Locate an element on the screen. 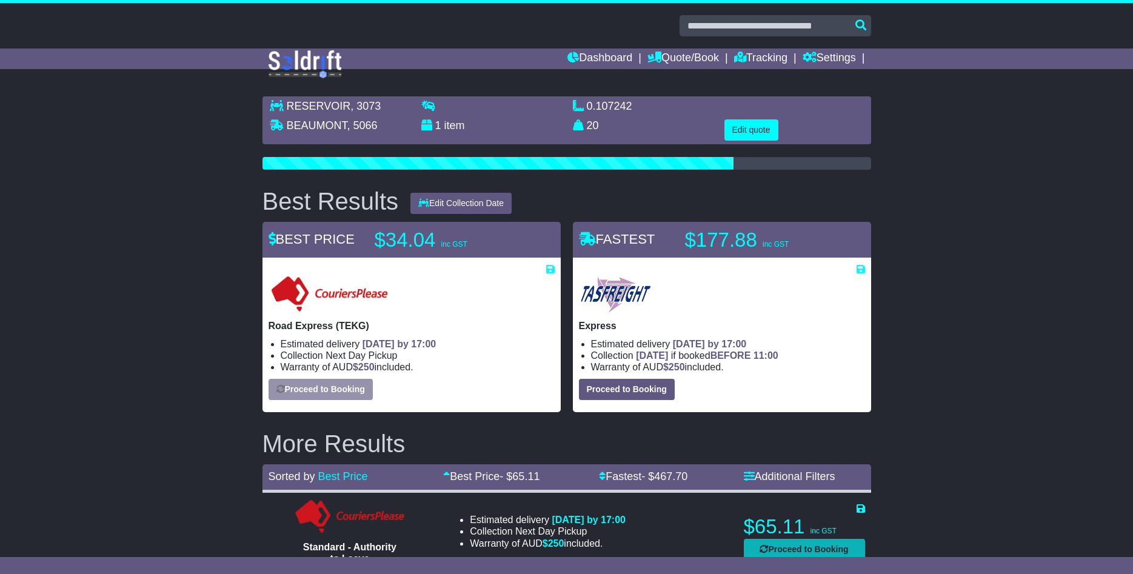 This screenshot has height=574, width=1133. span: FASTEST is located at coordinates (617, 239).